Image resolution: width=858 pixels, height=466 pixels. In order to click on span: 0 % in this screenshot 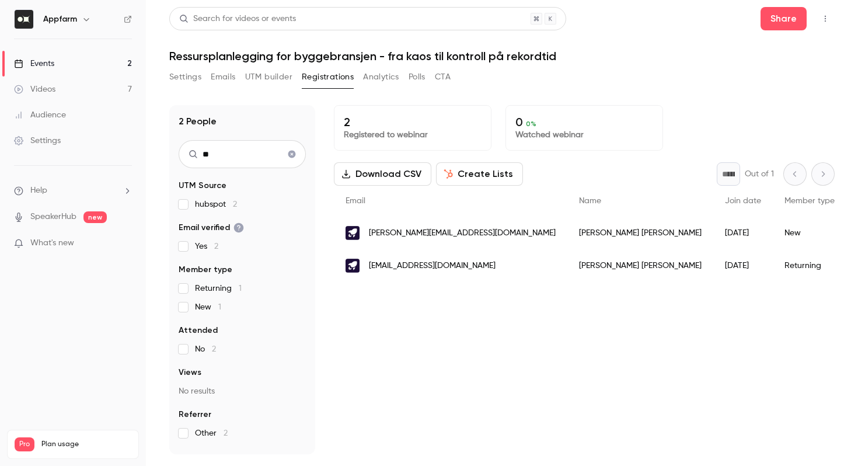, I will do `click(531, 124)`.